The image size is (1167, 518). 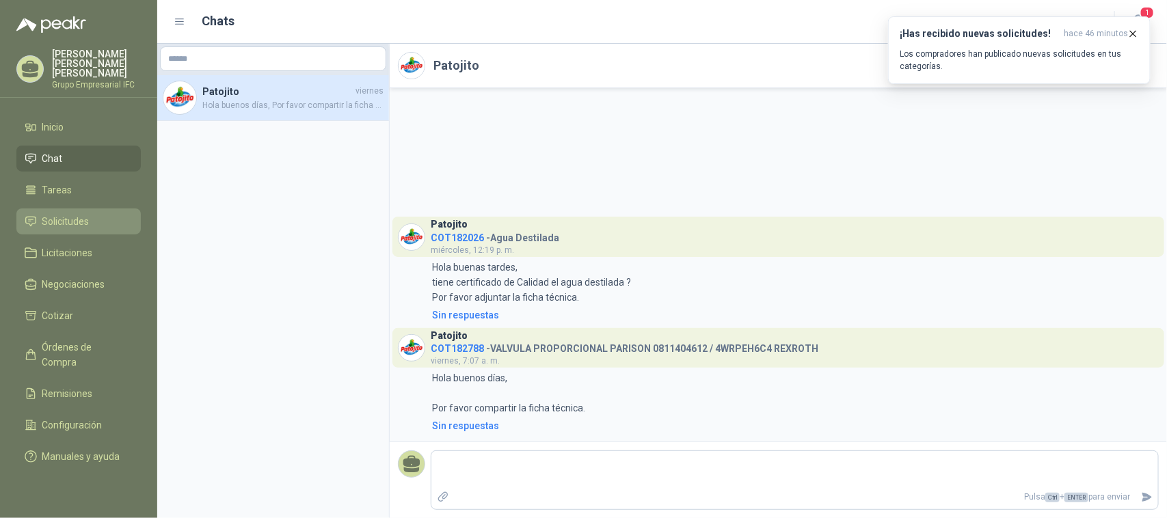 What do you see at coordinates (66, 222) in the screenshot?
I see `span: Solicitudes` at bounding box center [66, 222].